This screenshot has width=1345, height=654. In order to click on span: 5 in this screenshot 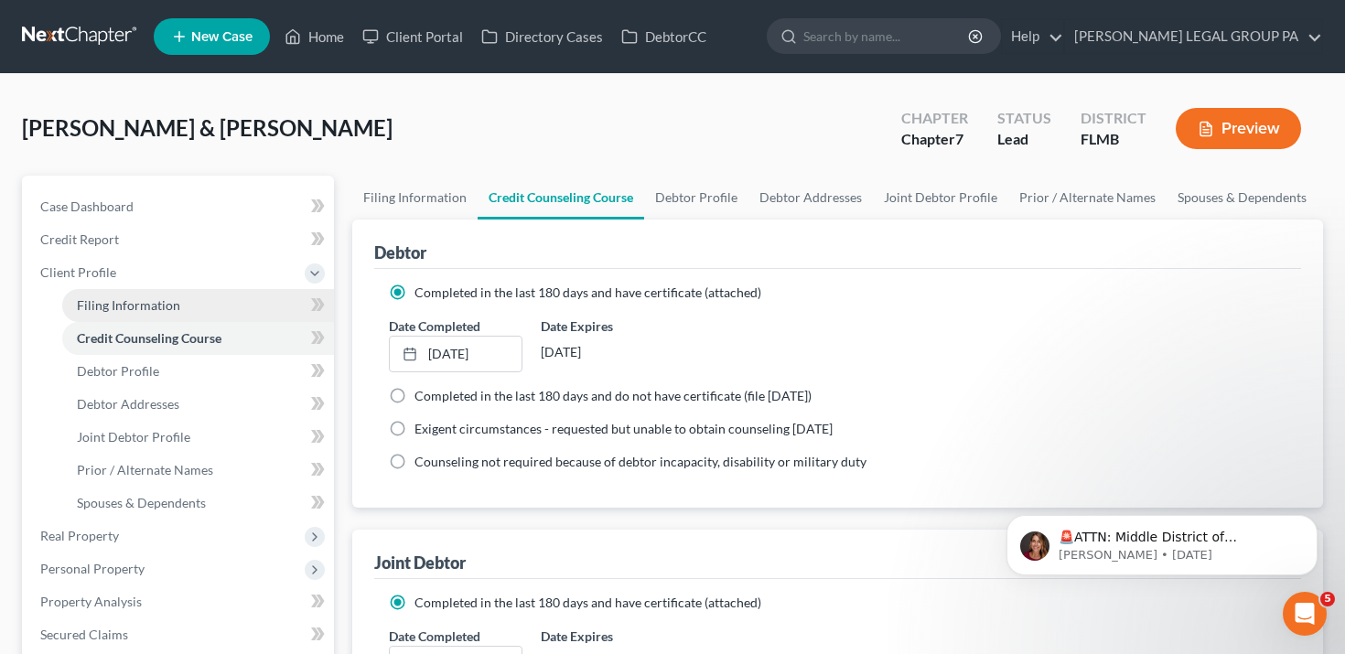, I will do `click(1328, 599)`.